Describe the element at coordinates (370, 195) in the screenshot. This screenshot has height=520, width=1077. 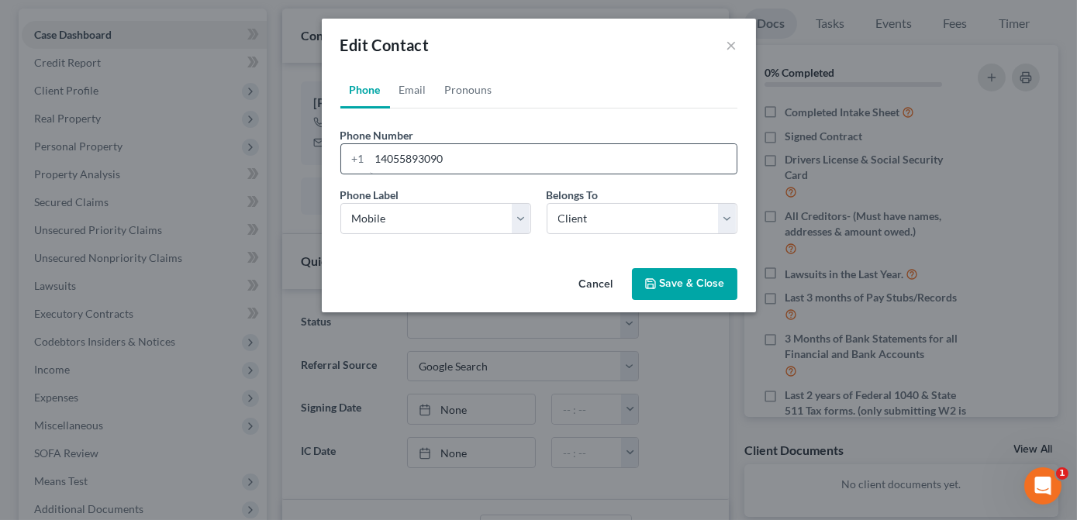
I see `span: Phone Label` at that location.